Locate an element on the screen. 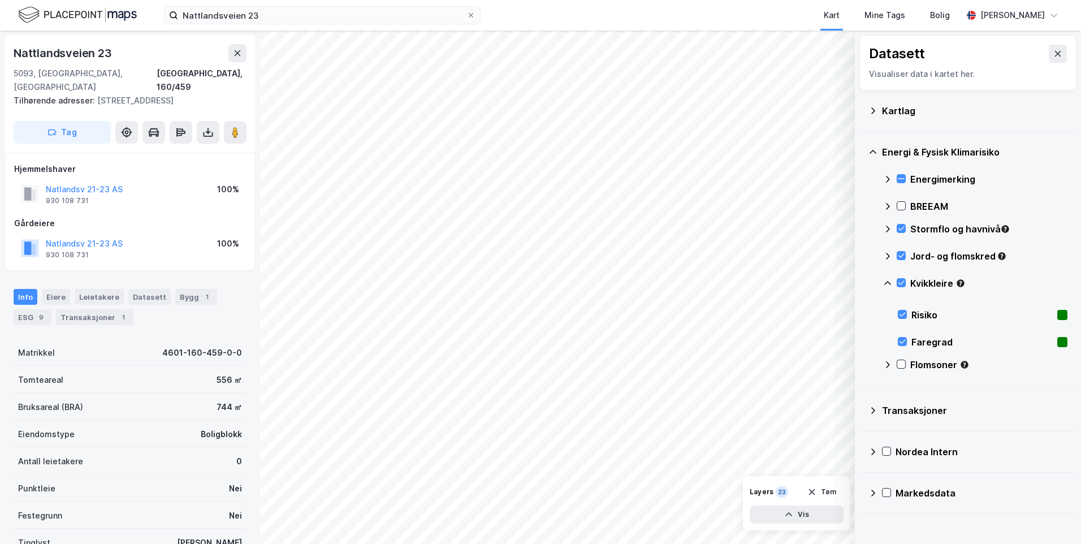  div: Info is located at coordinates (25, 297).